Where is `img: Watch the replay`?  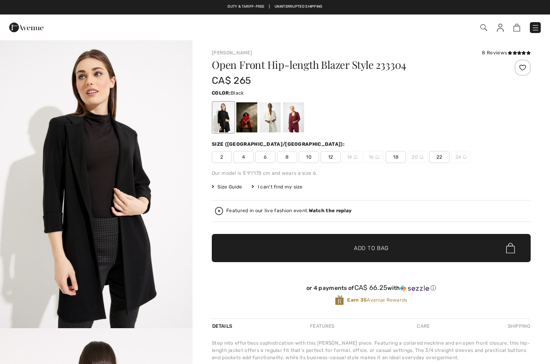 img: Watch the replay is located at coordinates (219, 211).